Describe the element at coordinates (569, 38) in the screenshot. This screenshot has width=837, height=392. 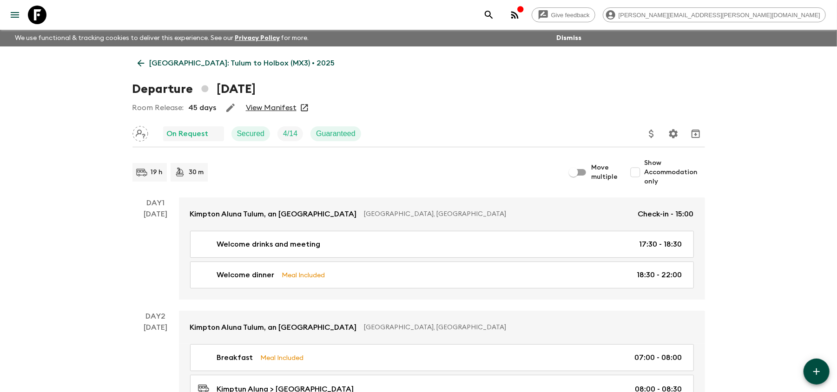
I see `button: Dismiss` at that location.